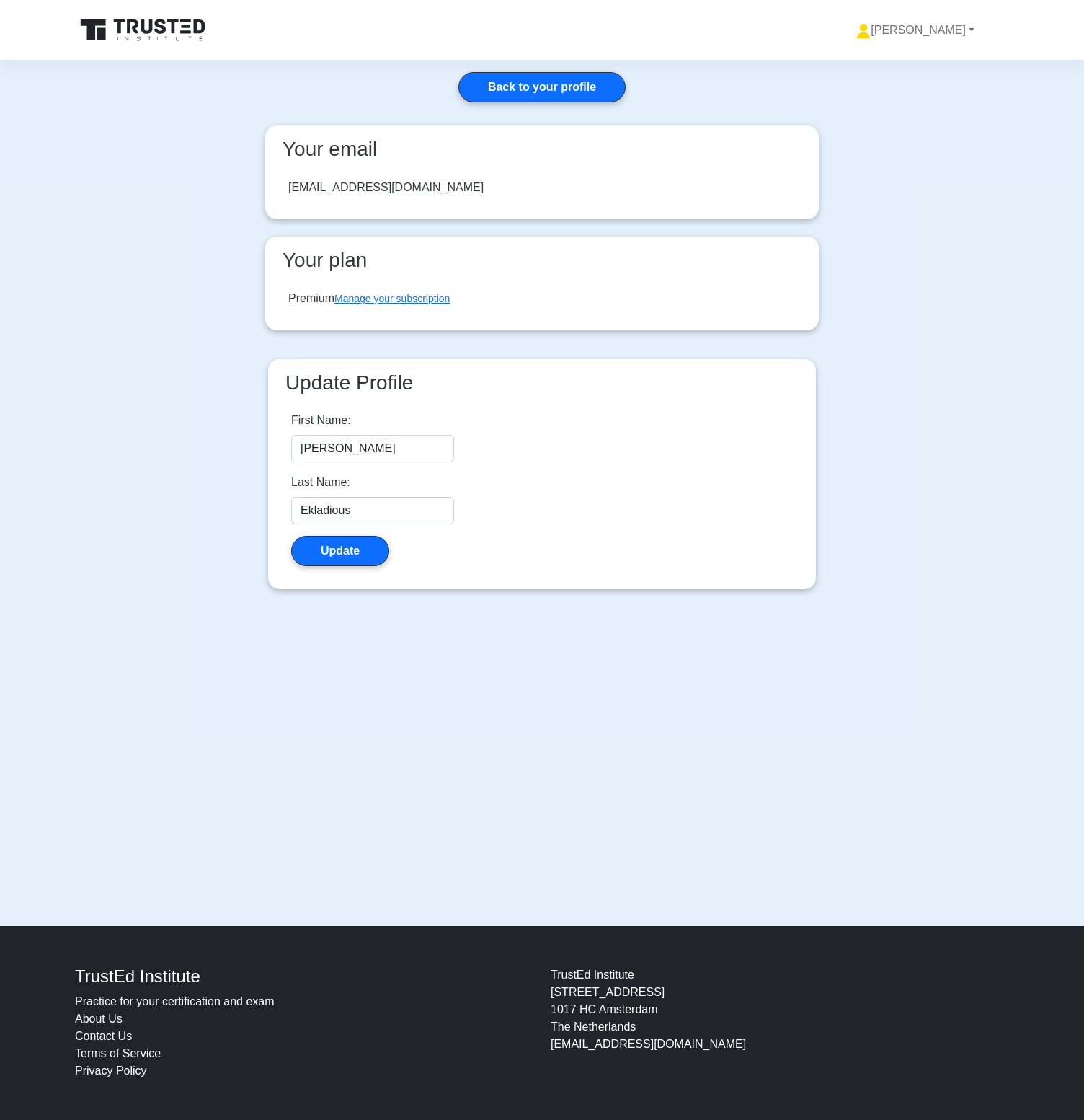 The width and height of the screenshot is (1084, 1120). What do you see at coordinates (321, 421) in the screenshot?
I see `label: First Name:` at bounding box center [321, 421].